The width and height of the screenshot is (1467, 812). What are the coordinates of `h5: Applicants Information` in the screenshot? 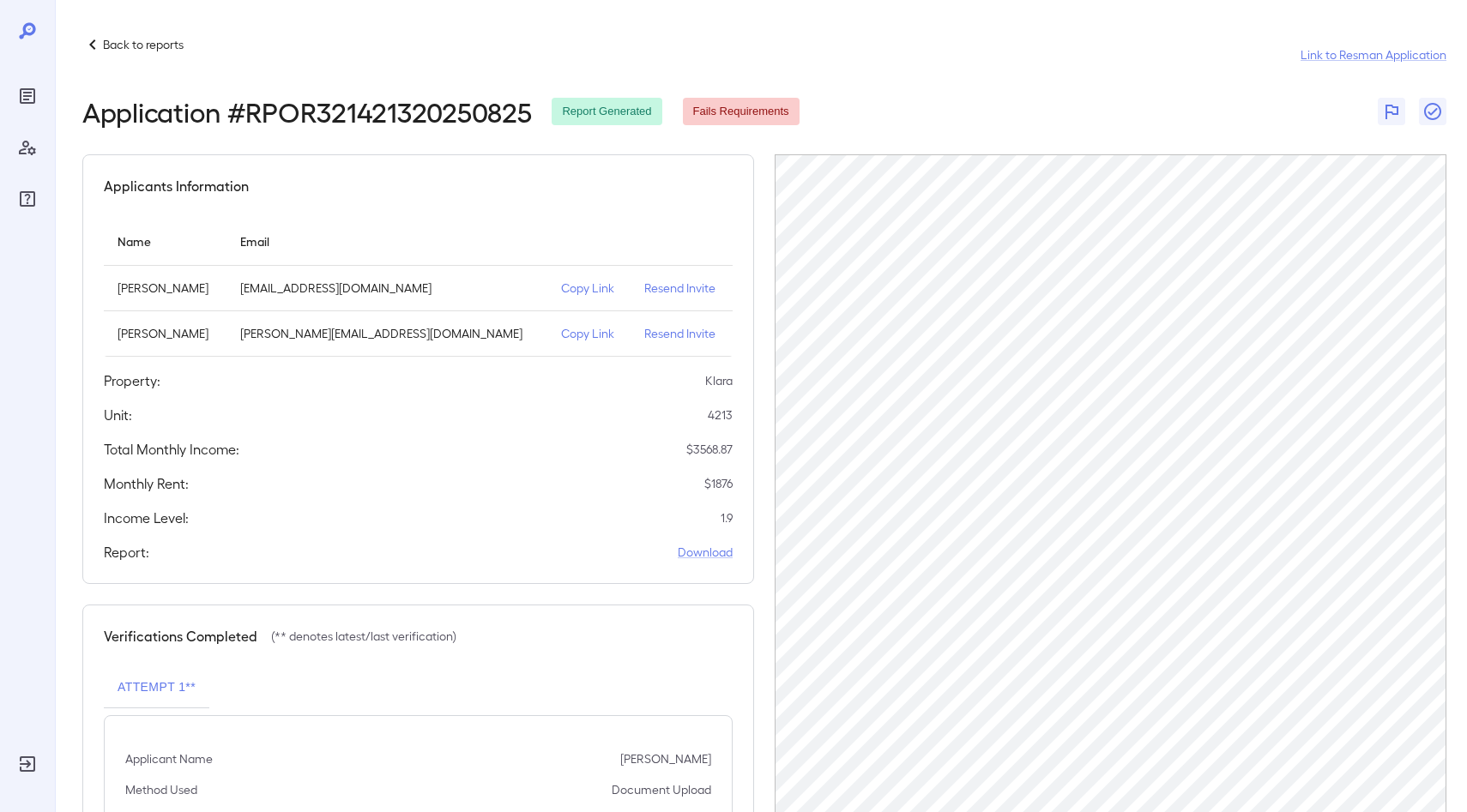 It's located at (175, 186).